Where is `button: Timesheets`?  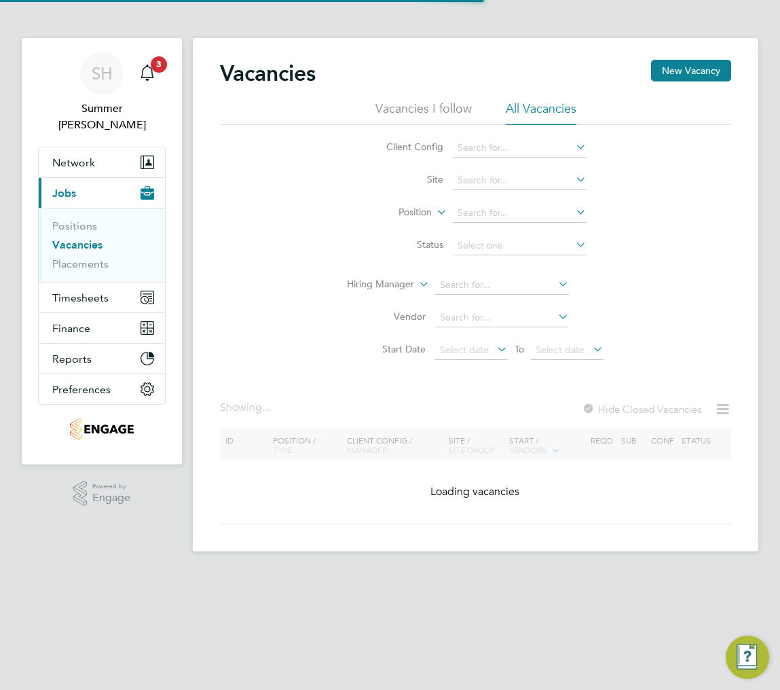
button: Timesheets is located at coordinates (102, 297).